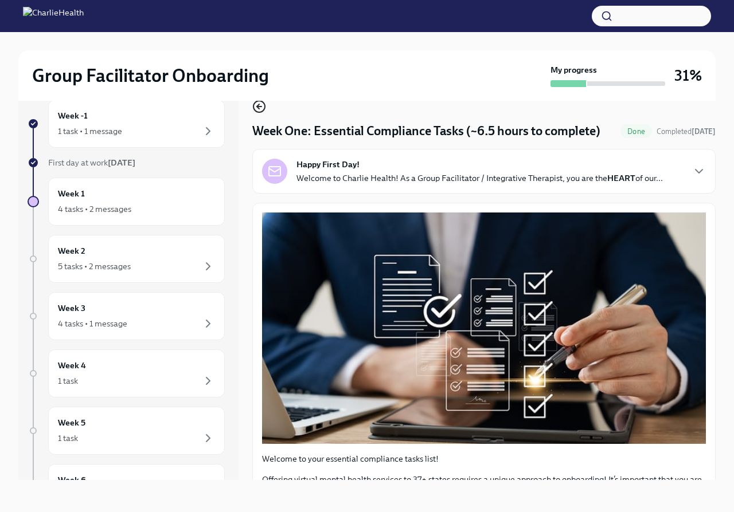 The image size is (734, 512). What do you see at coordinates (126, 316) in the screenshot?
I see `a: Week 34 tasks • 1 message` at bounding box center [126, 316].